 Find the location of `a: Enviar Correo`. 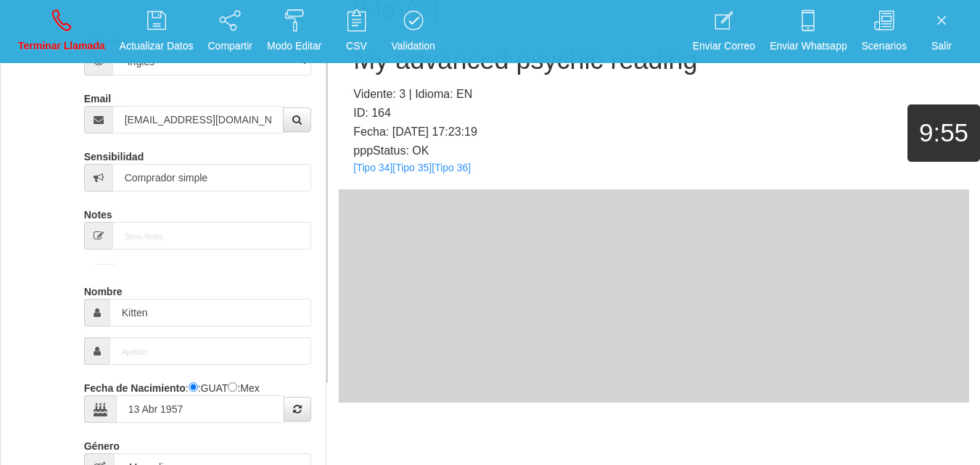

a: Enviar Correo is located at coordinates (724, 31).